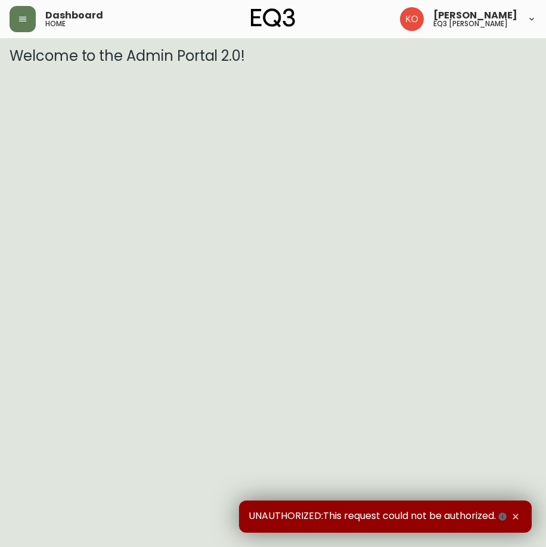  What do you see at coordinates (74, 15) in the screenshot?
I see `span: Dashboard` at bounding box center [74, 15].